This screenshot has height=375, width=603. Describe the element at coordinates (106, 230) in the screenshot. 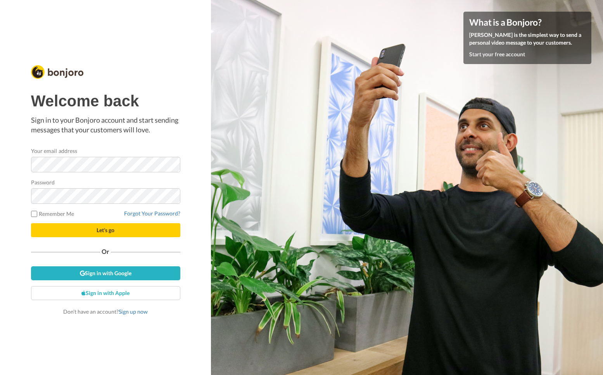

I see `span: Let's go` at that location.